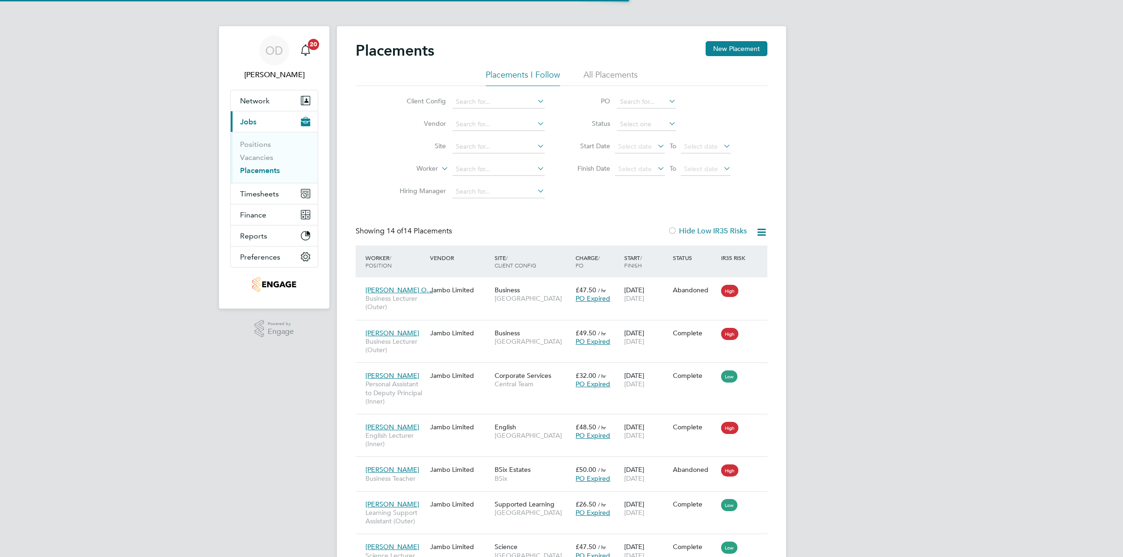 This screenshot has height=557, width=1123. I want to click on button: Finance, so click(274, 215).